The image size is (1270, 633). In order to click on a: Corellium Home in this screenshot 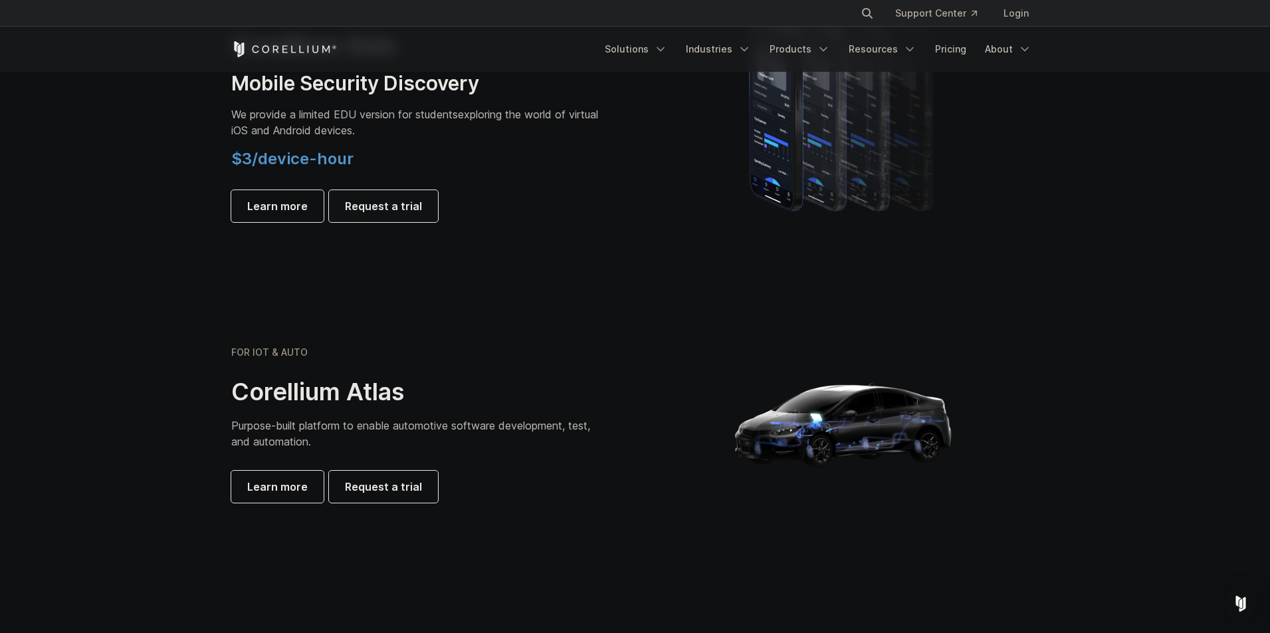, I will do `click(284, 49)`.